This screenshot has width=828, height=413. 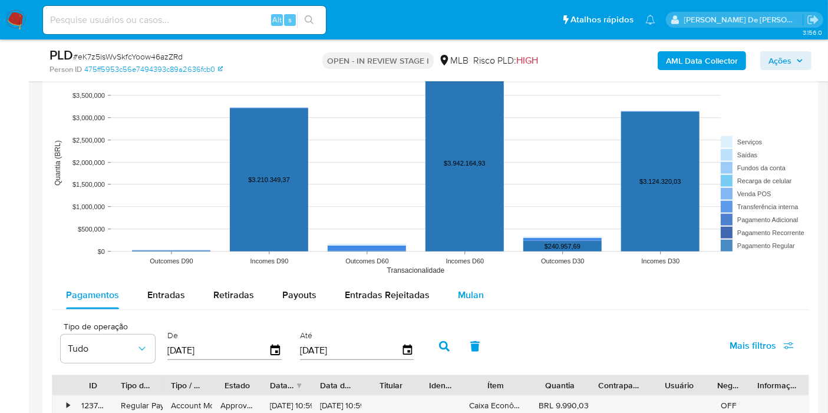 What do you see at coordinates (128, 57) in the screenshot?
I see `span: # eK7z5isWvSkfcYoow46azZRd` at bounding box center [128, 57].